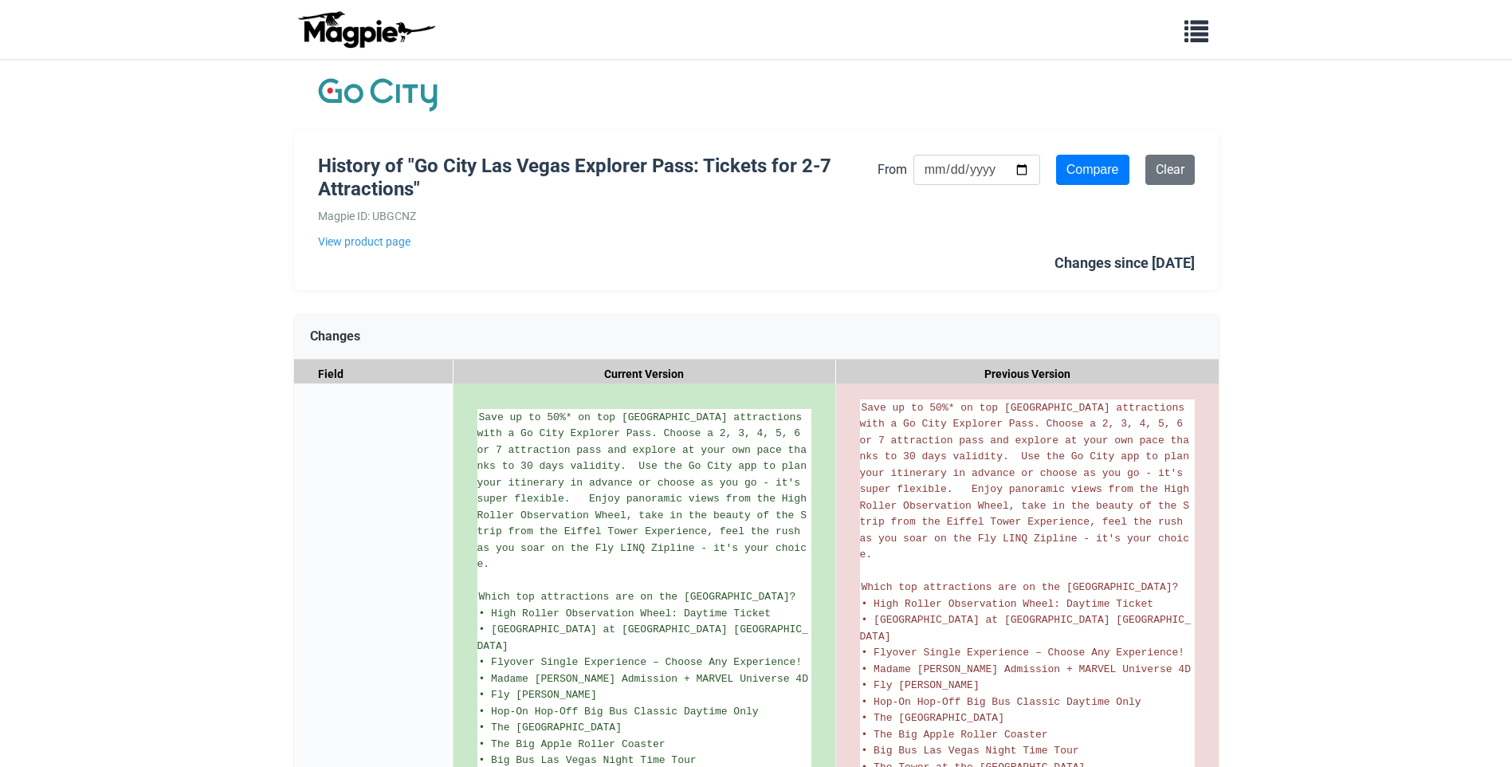 The height and width of the screenshot is (767, 1512). What do you see at coordinates (366, 29) in the screenshot?
I see `img: logo-ab69f6fb50320c5b225c76a69d11143b.png` at bounding box center [366, 29].